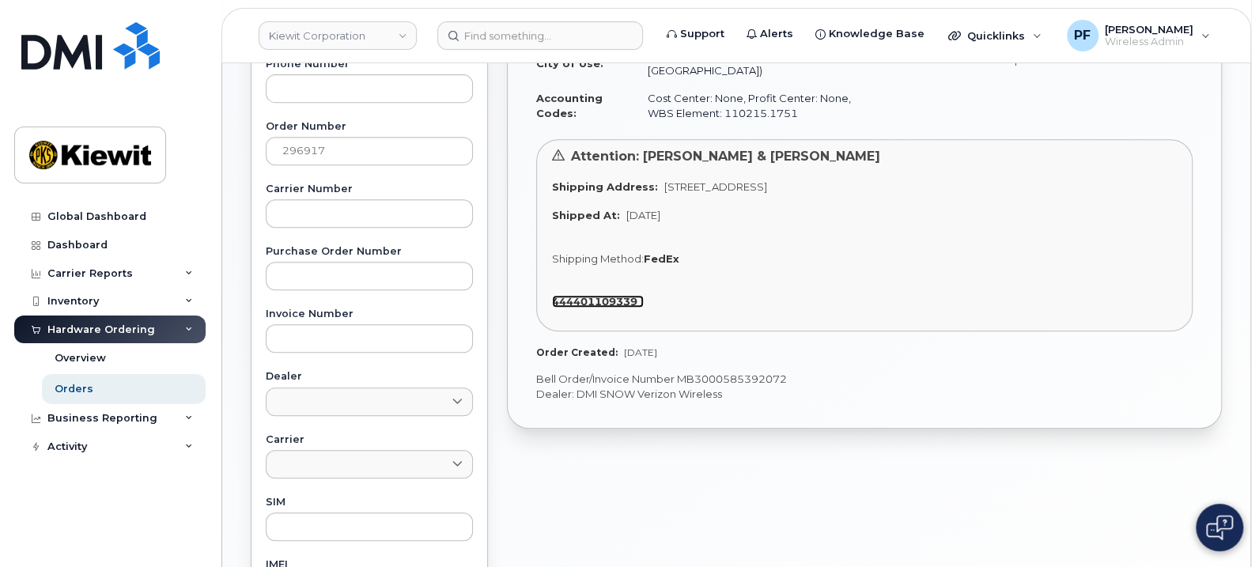 The width and height of the screenshot is (1259, 567). What do you see at coordinates (1150, 42) in the screenshot?
I see `span: Wireless Admin` at bounding box center [1150, 42].